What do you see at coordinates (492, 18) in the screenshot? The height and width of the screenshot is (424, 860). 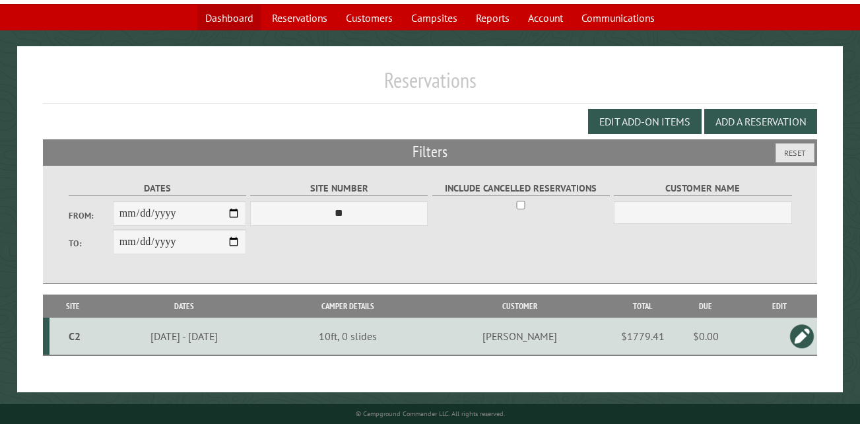 I see `a: Reports` at bounding box center [492, 18].